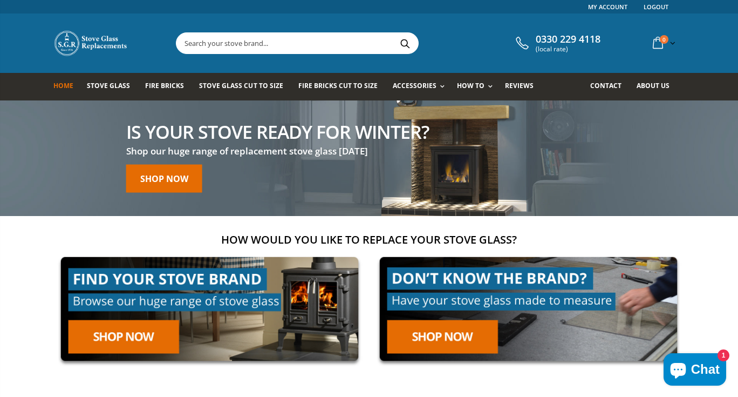 The image size is (738, 397). I want to click on a: Stove Glass Cut To Size, so click(245, 86).